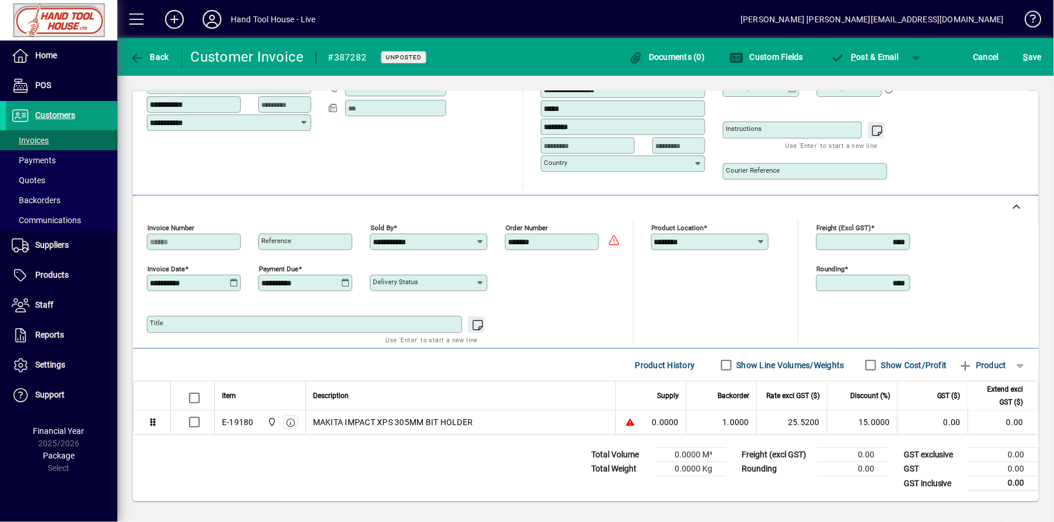 The width and height of the screenshot is (1054, 522). I want to click on td: Freight (excl GST), so click(777, 455).